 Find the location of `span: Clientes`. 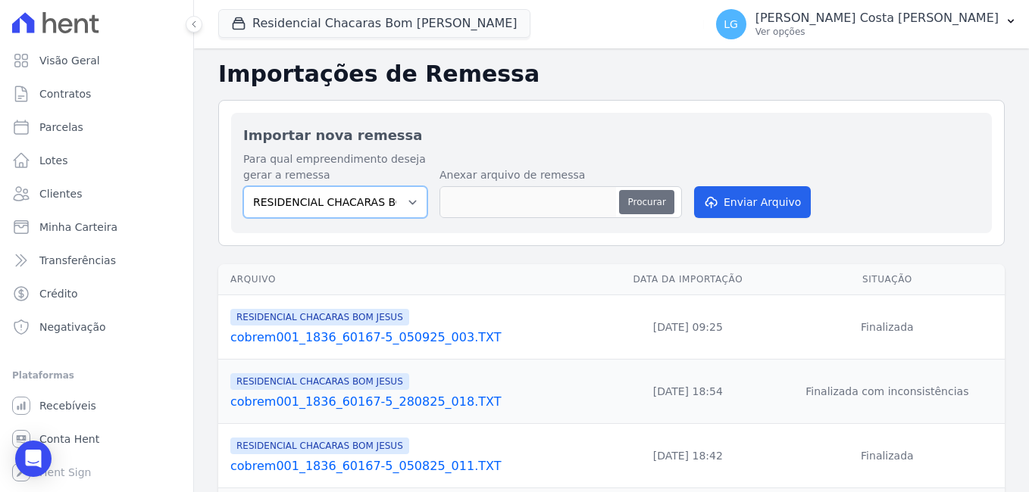

span: Clientes is located at coordinates (61, 194).